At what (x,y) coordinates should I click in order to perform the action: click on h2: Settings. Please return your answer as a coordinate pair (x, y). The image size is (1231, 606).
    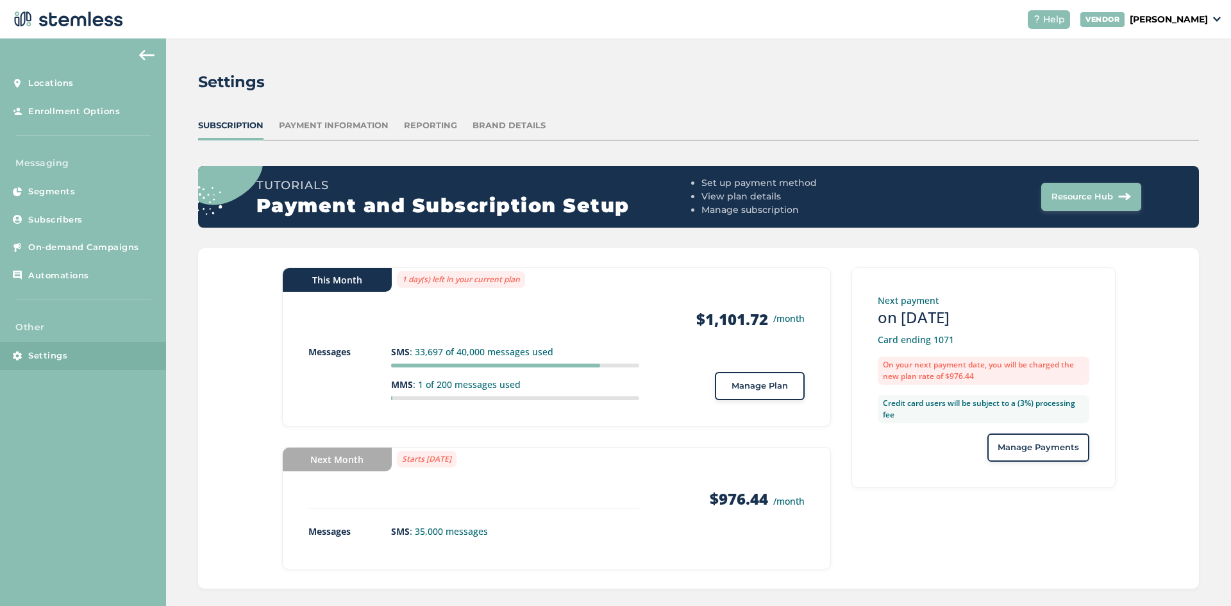
    Looking at the image, I should click on (232, 82).